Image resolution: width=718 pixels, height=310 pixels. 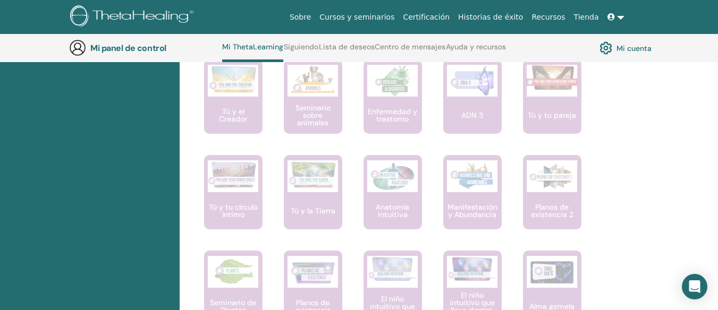 What do you see at coordinates (490, 17) in the screenshot?
I see `font: Historias de éxito` at bounding box center [490, 17].